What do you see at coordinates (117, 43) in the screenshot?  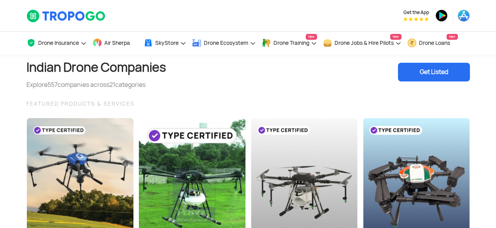 I see `span: Air Sherpa` at bounding box center [117, 43].